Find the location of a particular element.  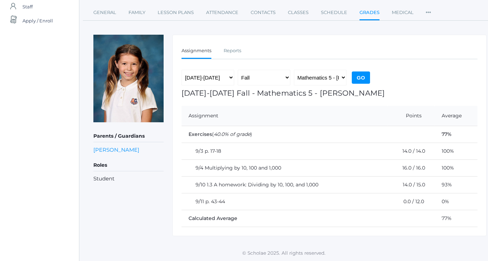

a: Assignments is located at coordinates (196, 51).